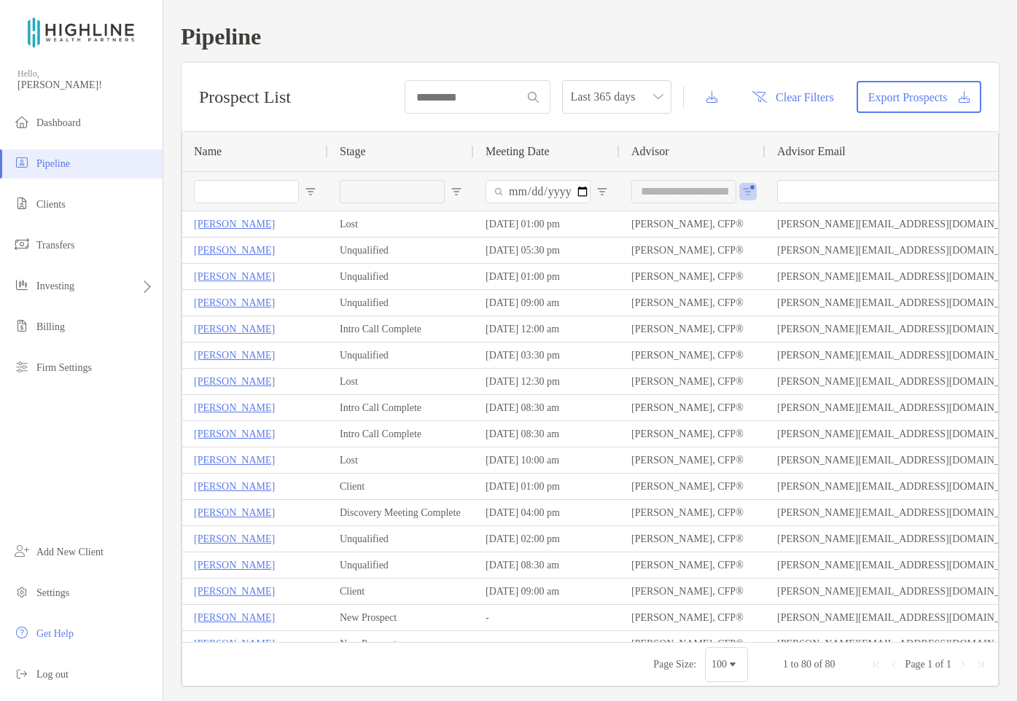 The height and width of the screenshot is (701, 1017). What do you see at coordinates (208, 152) in the screenshot?
I see `span: Name` at bounding box center [208, 152].